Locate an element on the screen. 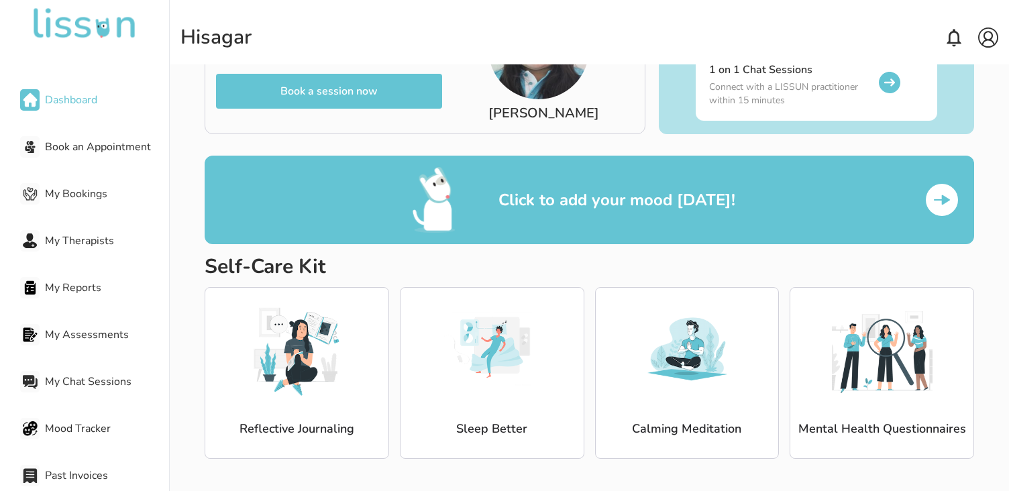 This screenshot has height=491, width=1009. span: Mood Tracker is located at coordinates (107, 429).